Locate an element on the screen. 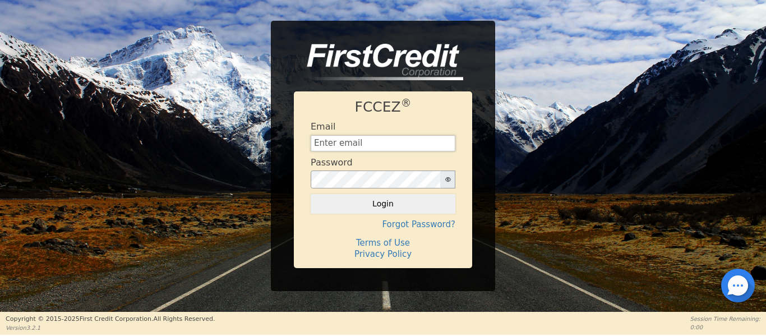  h4: Password is located at coordinates (331, 162).